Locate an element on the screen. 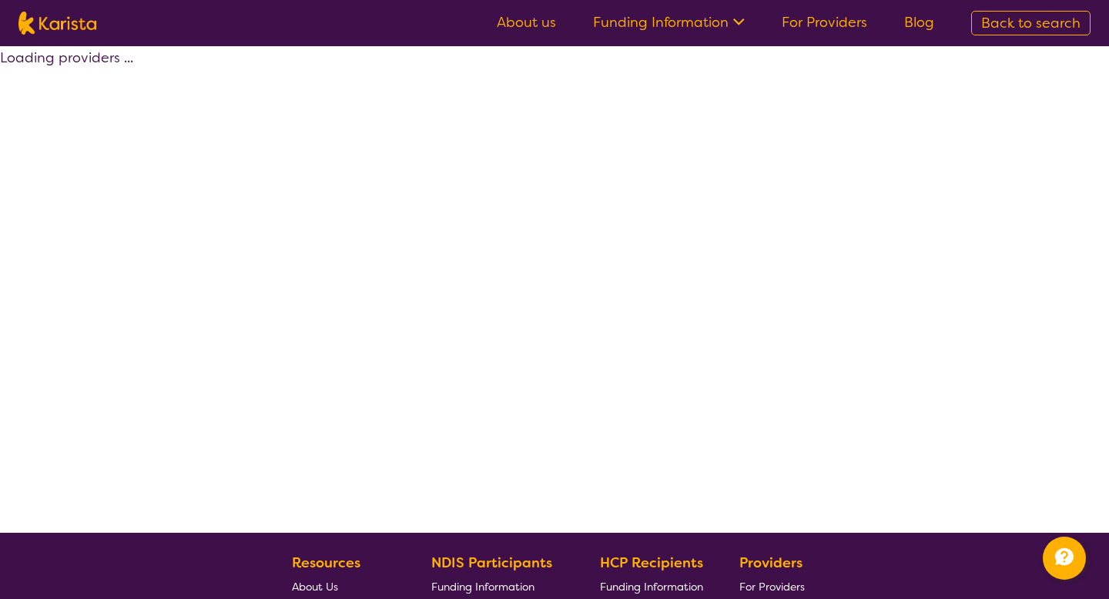  a: Back to search is located at coordinates (1030, 23).